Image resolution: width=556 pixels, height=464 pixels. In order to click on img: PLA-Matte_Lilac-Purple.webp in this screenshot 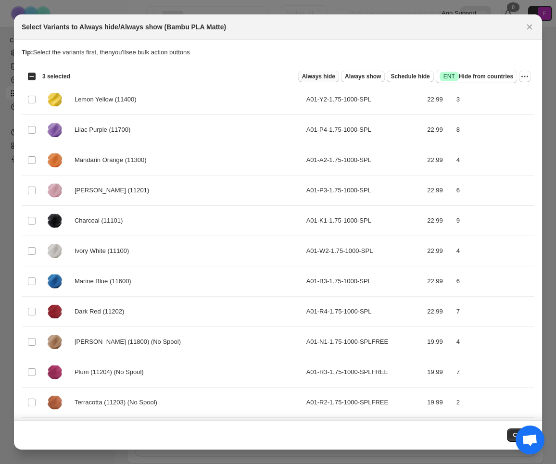, I will do `click(55, 130)`.